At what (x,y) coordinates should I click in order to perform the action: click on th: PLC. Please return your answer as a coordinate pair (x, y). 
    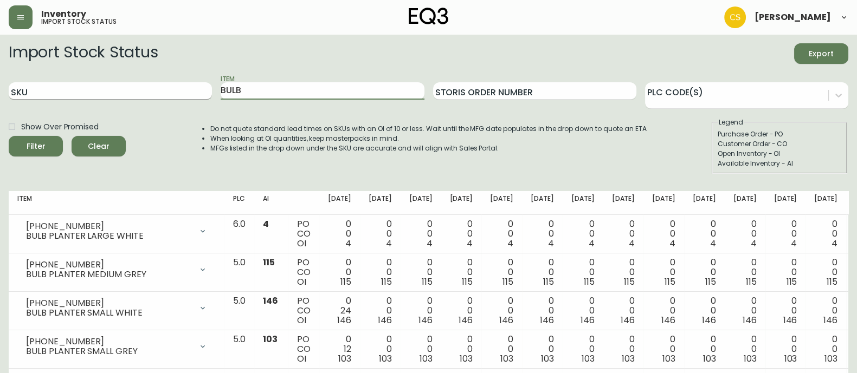
    Looking at the image, I should click on (239, 203).